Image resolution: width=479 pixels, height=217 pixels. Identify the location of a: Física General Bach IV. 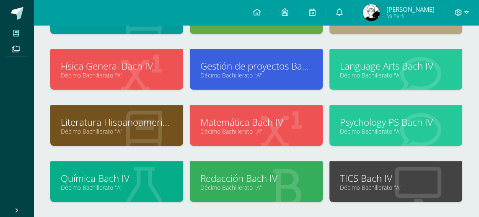
(117, 66).